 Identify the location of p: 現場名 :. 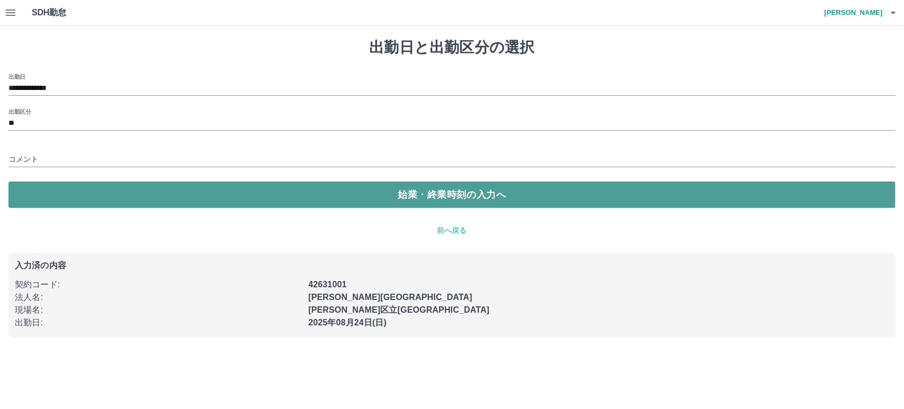
(158, 310).